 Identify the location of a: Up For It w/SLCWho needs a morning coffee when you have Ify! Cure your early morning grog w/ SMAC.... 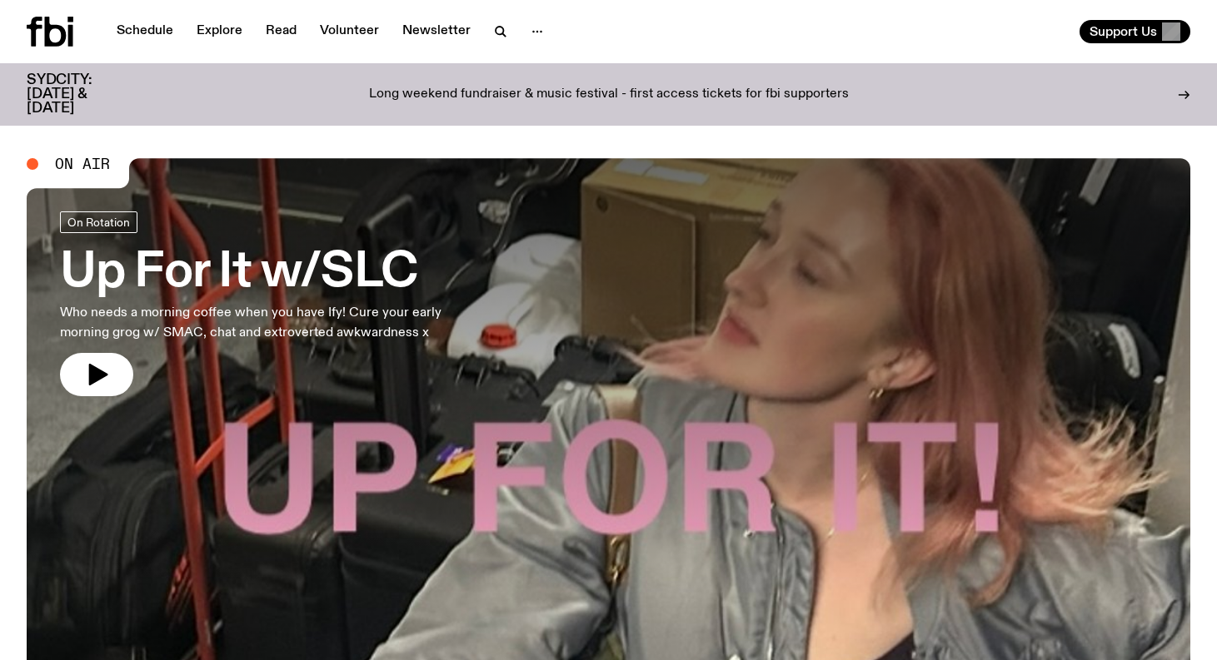
(273, 304).